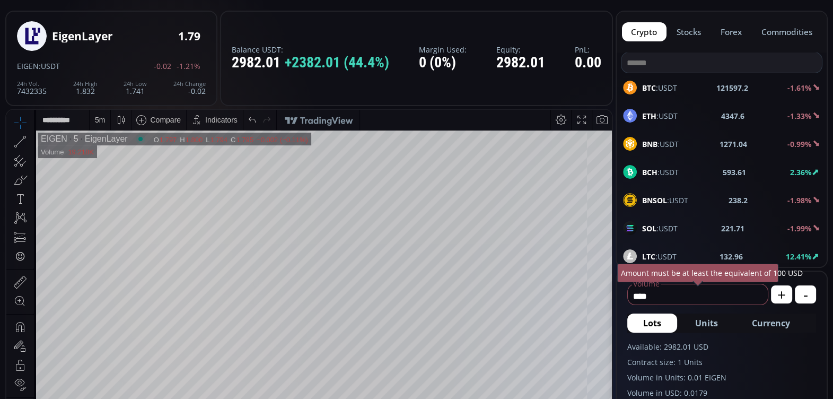 The height and width of the screenshot is (399, 833). What do you see at coordinates (189, 87) in the screenshot?
I see `div: -0.02` at bounding box center [189, 87].